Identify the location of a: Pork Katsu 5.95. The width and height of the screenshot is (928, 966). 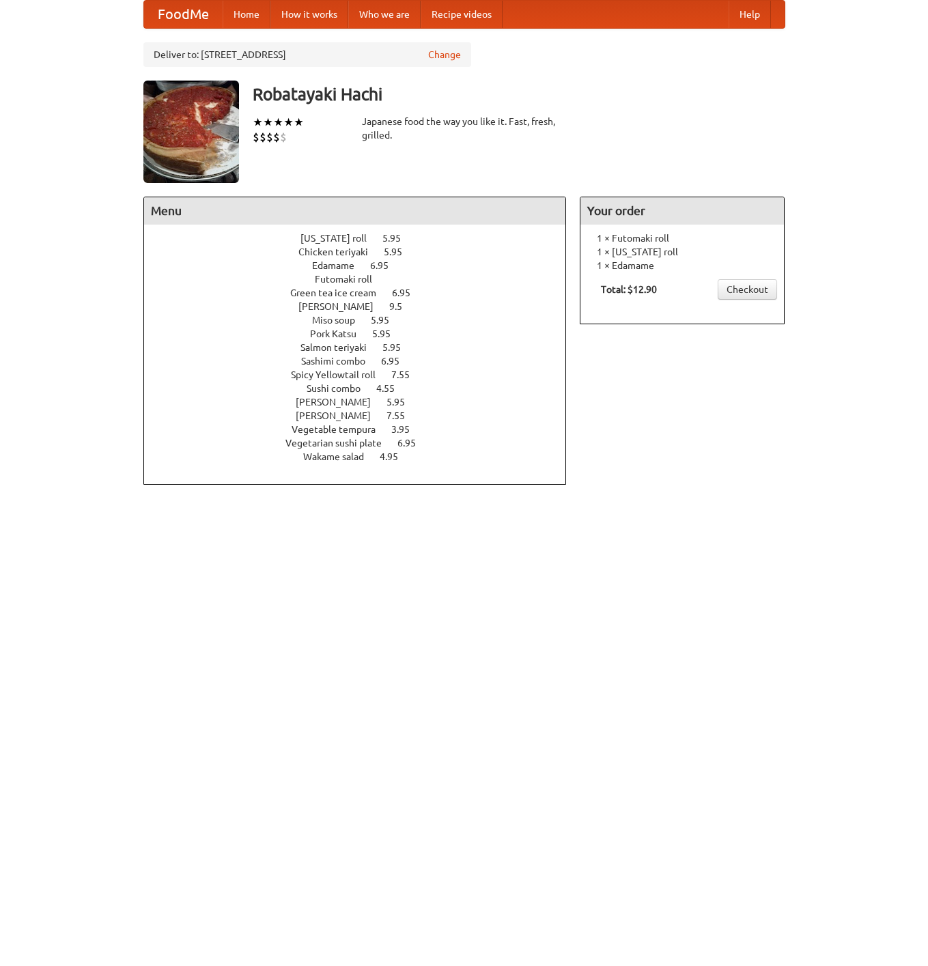
(363, 334).